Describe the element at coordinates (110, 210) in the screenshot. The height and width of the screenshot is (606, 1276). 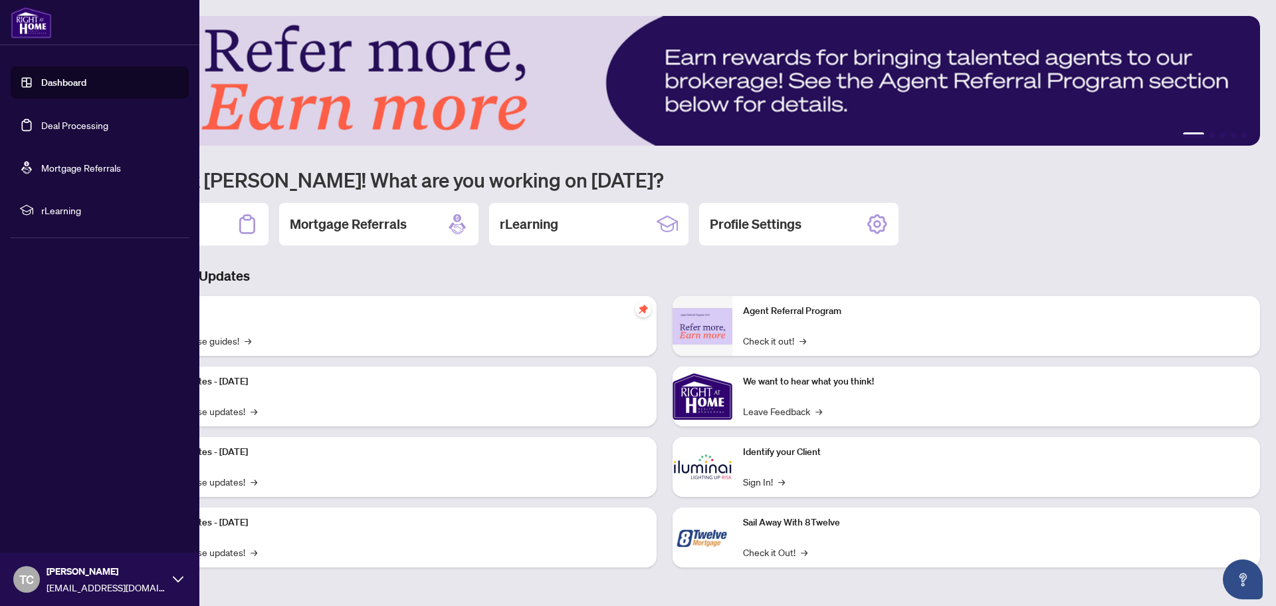
I see `span: rLearning` at that location.